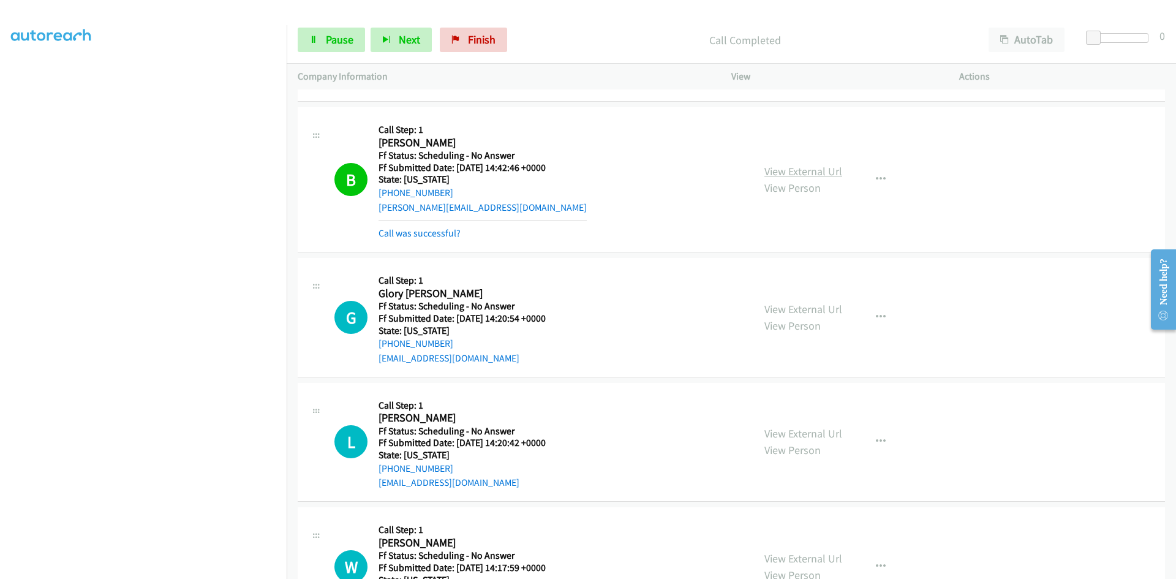  I want to click on a: Call was successful?, so click(419, 233).